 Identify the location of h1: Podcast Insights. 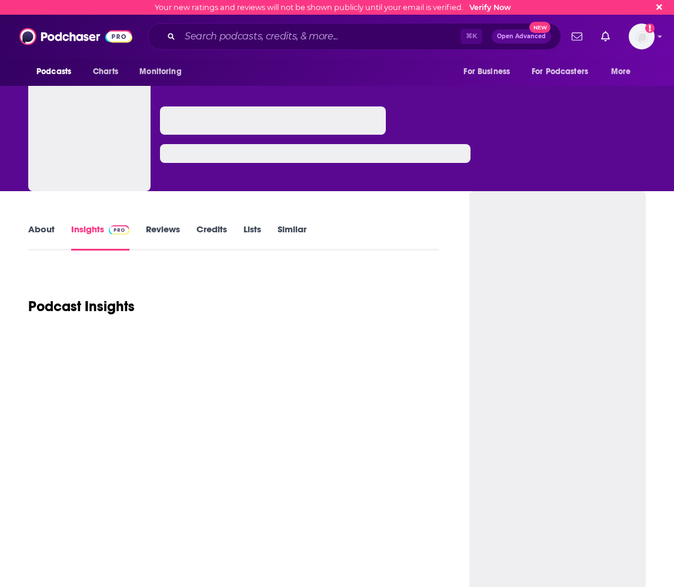
(81, 306).